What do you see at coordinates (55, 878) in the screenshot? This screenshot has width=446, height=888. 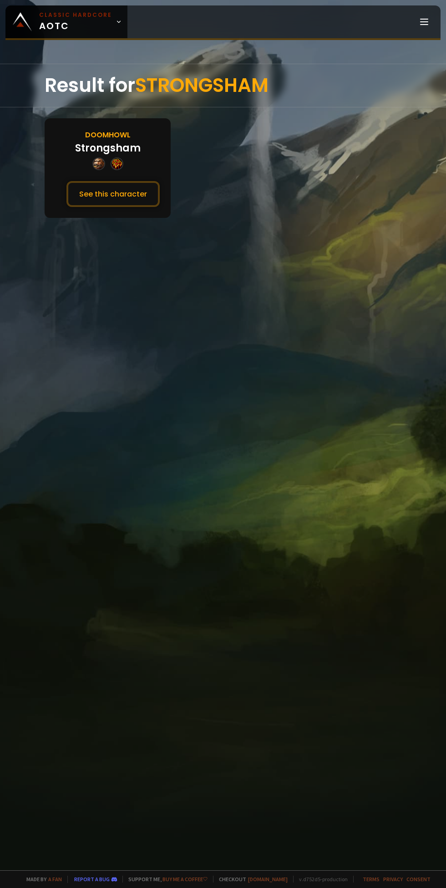 I see `a: a fan` at bounding box center [55, 878].